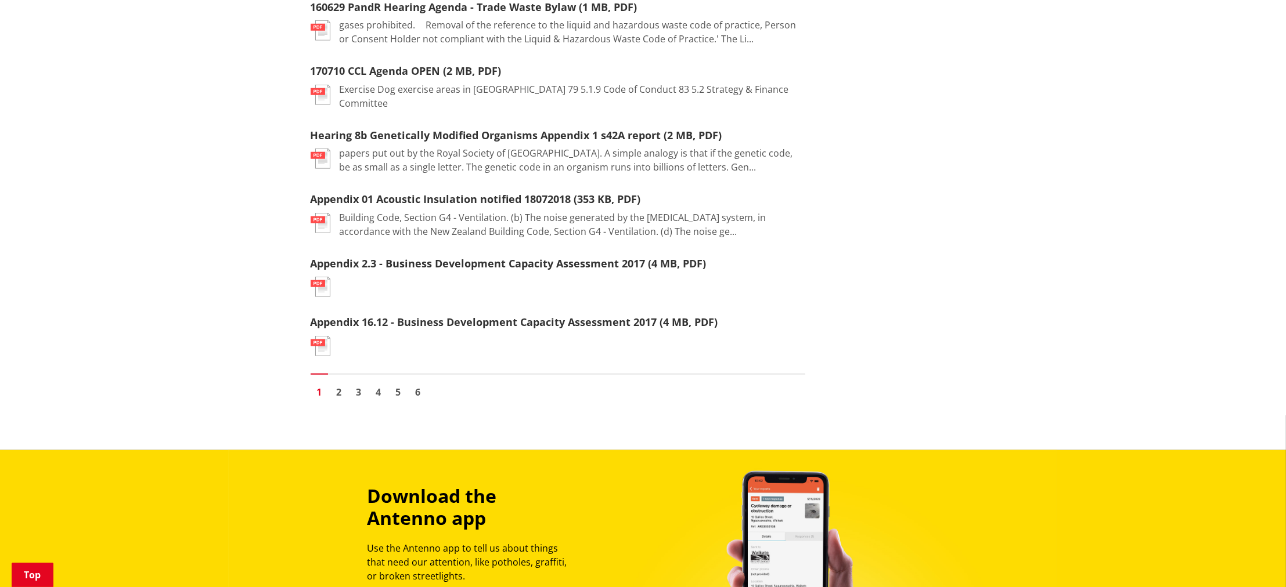 The width and height of the screenshot is (1286, 587). I want to click on a: Top, so click(33, 575).